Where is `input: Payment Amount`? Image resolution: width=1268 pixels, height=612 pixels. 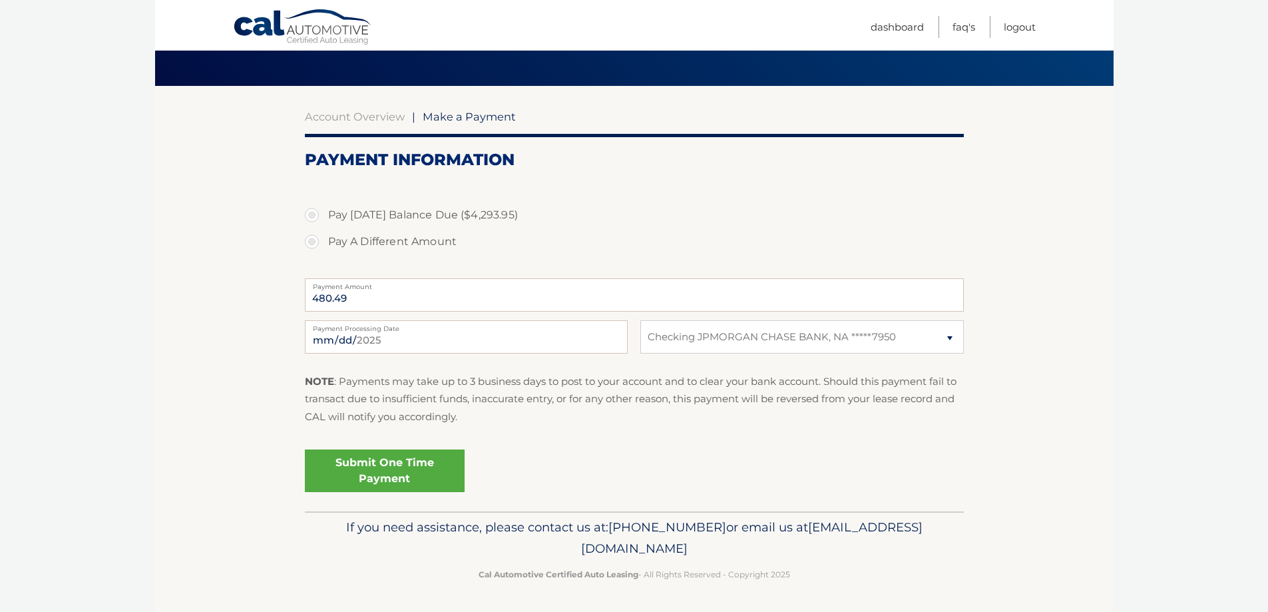
input: Payment Amount is located at coordinates (634, 295).